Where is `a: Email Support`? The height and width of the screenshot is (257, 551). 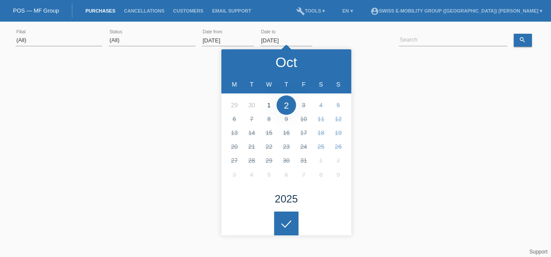
a: Email Support is located at coordinates (232, 11).